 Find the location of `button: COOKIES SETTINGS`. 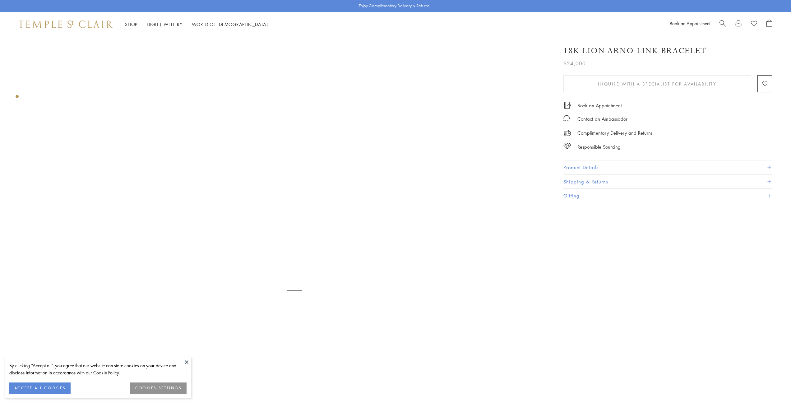

button: COOKIES SETTINGS is located at coordinates (158, 388).